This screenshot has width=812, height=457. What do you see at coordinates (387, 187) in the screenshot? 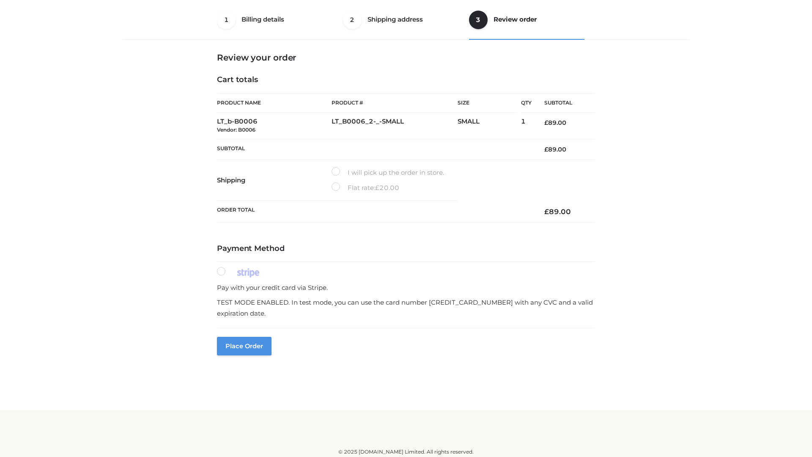
I see `bdi: 20.00` at bounding box center [387, 187].